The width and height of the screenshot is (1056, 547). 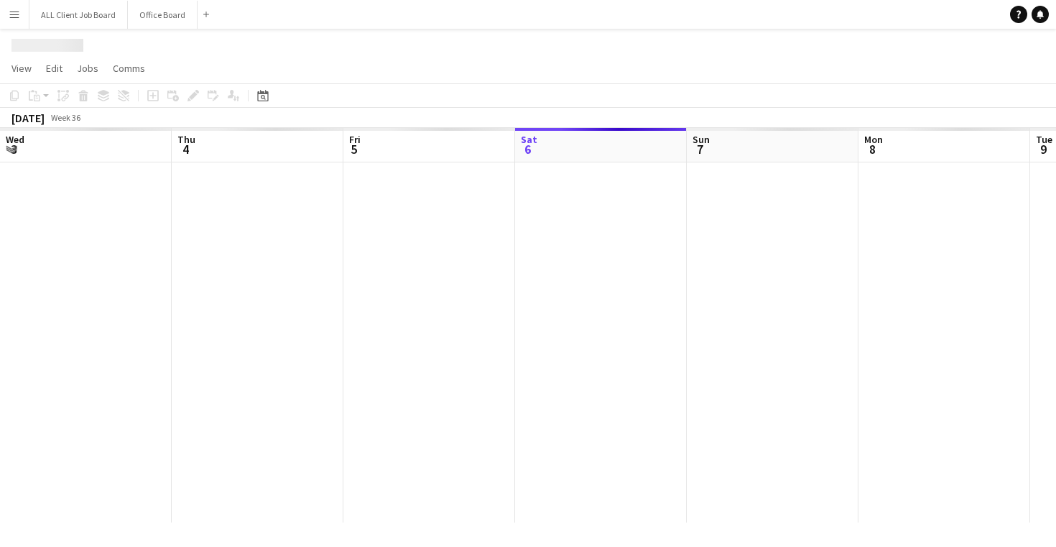 What do you see at coordinates (355, 139) in the screenshot?
I see `span: Fri` at bounding box center [355, 139].